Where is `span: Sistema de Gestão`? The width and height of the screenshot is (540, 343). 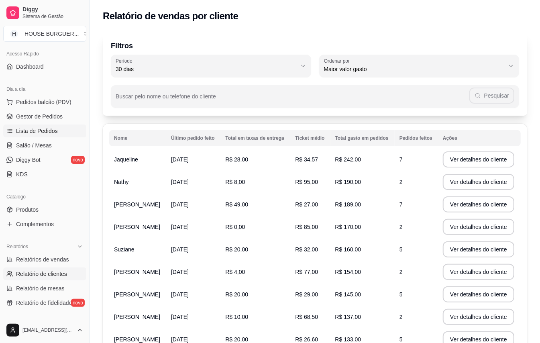
span: Sistema de Gestão is located at coordinates (53, 16).